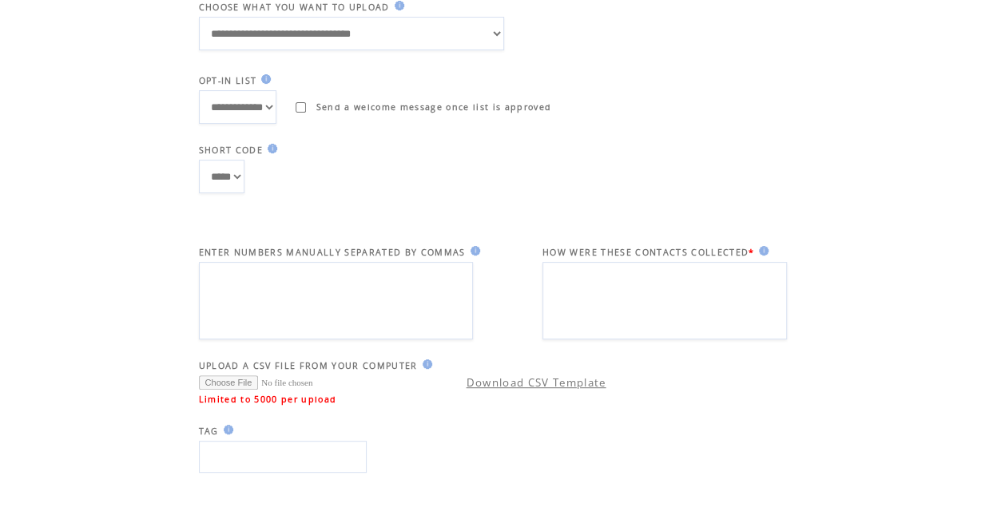 The image size is (993, 527). I want to click on span: SHORT CODE, so click(231, 150).